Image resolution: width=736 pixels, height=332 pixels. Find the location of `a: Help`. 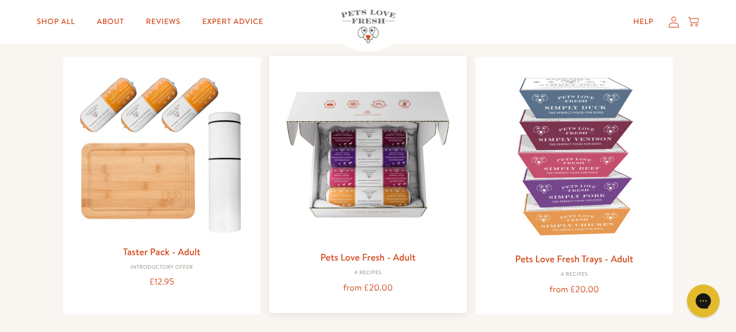

a: Help is located at coordinates (643, 22).